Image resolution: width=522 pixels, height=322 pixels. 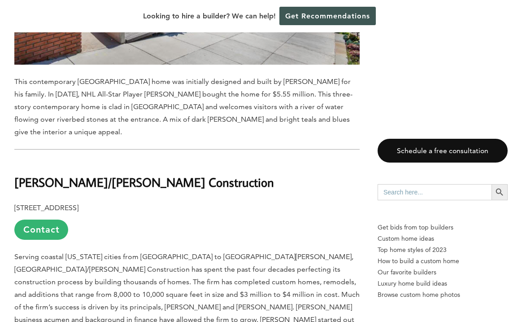 What do you see at coordinates (443, 261) in the screenshot?
I see `a: How to build a custom home` at bounding box center [443, 261].